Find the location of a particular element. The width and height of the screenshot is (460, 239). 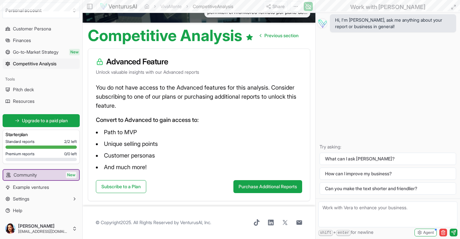

li: Path to MVP is located at coordinates (199, 132).